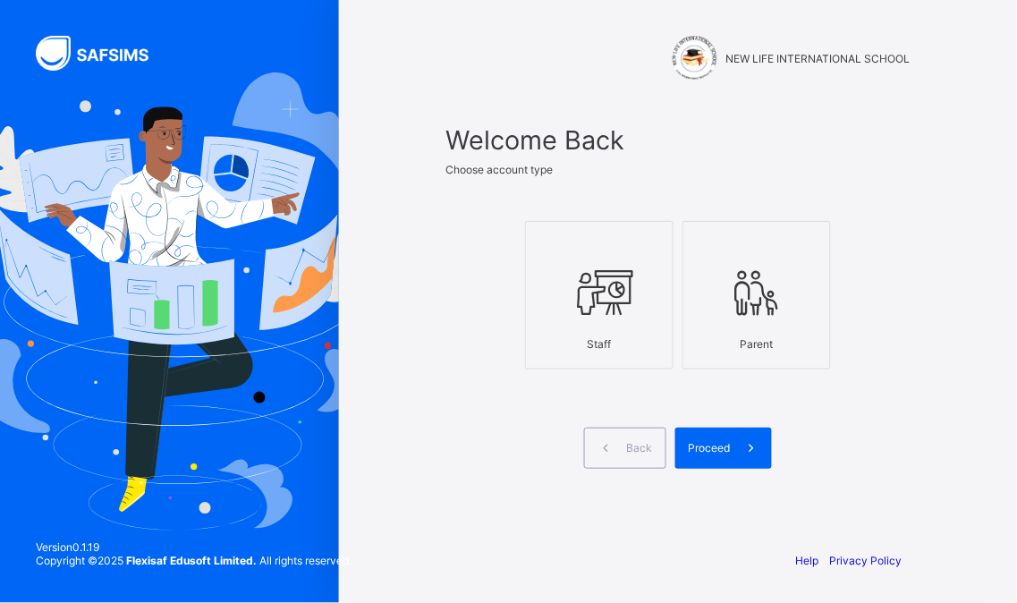 The image size is (1017, 603). Describe the element at coordinates (678, 140) in the screenshot. I see `span: Welcome Back` at that location.